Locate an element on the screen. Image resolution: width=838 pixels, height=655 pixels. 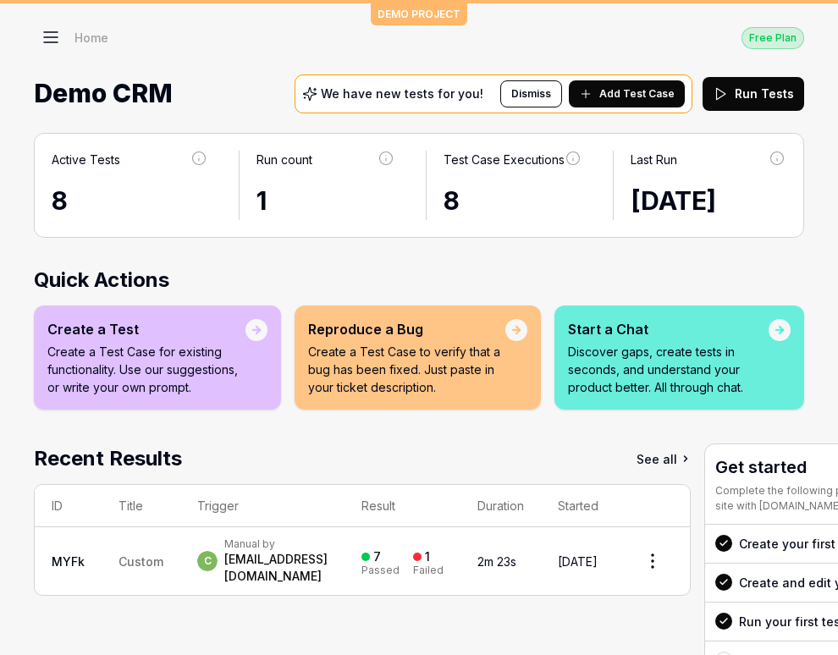
a: Free Plan is located at coordinates (773, 37).